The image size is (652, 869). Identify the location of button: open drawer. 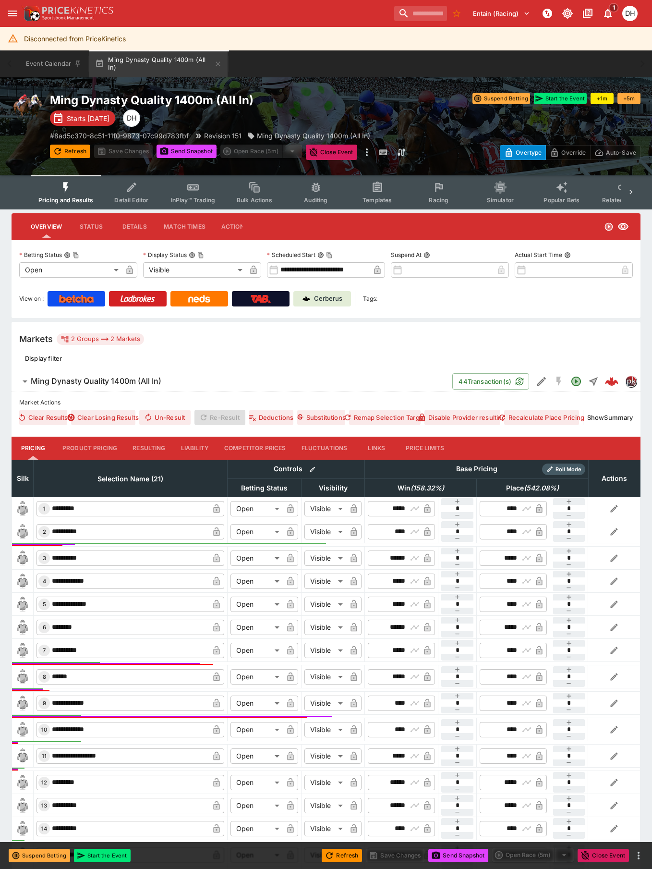
(12, 13).